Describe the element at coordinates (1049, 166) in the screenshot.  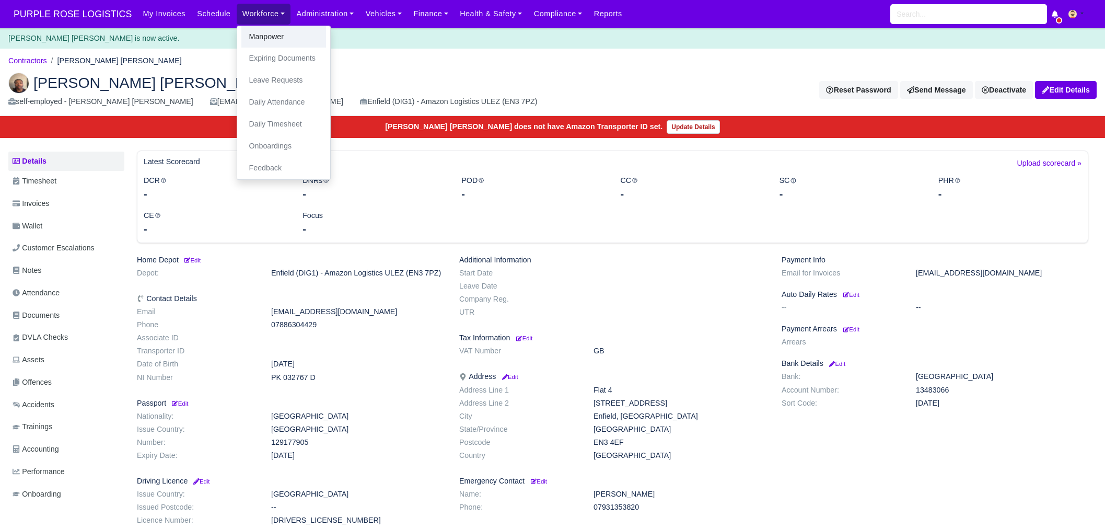
I see `a: Upload scorecard »` at that location.